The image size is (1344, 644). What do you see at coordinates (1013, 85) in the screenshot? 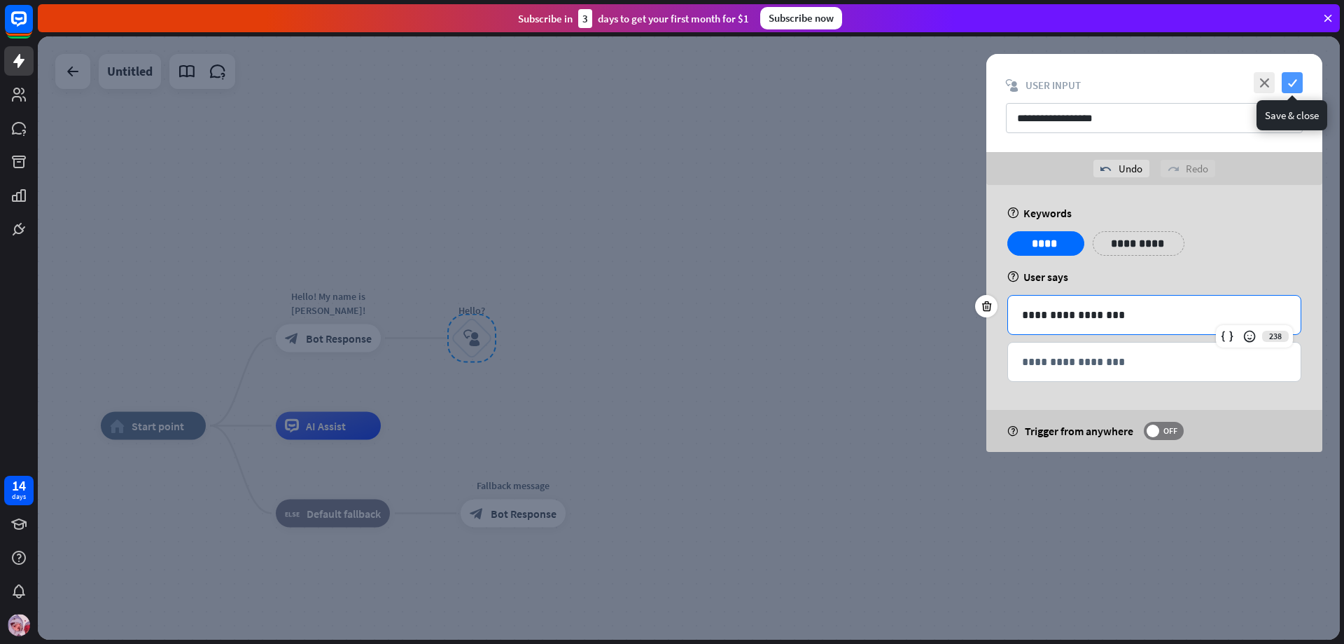
I see `i: block_user_input` at bounding box center [1013, 85].